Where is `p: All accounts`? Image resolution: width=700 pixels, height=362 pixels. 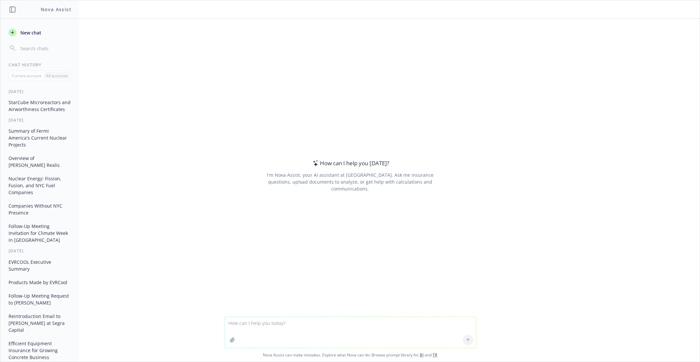 p: All accounts is located at coordinates (57, 75).